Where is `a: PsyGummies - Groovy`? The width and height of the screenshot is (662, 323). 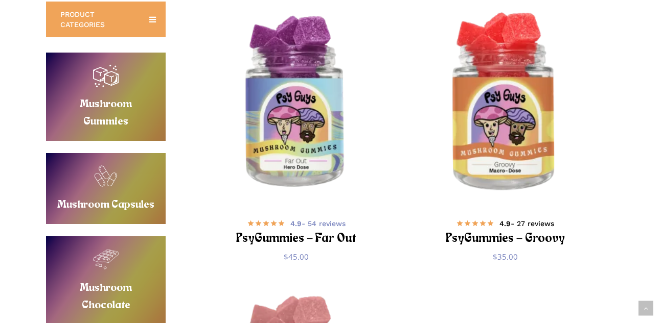 a: PsyGummies - Groovy is located at coordinates (505, 104).